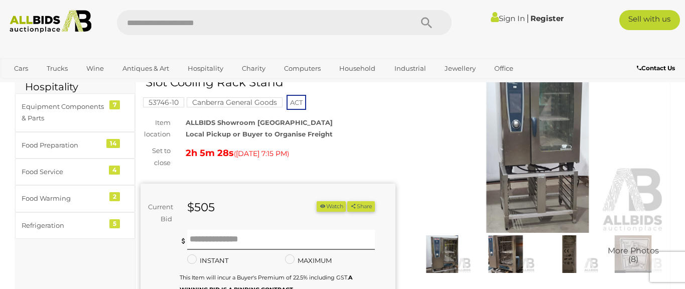  Describe the element at coordinates (259, 134) in the screenshot. I see `strong: Local Pickup or Buyer to Organise Freight` at that location.